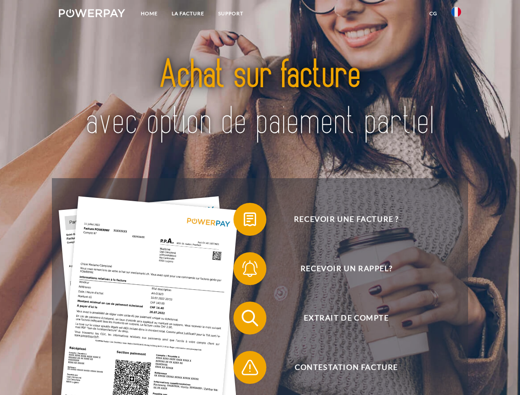 This screenshot has height=395, width=520. I want to click on button: Extrait de compte, so click(340, 318).